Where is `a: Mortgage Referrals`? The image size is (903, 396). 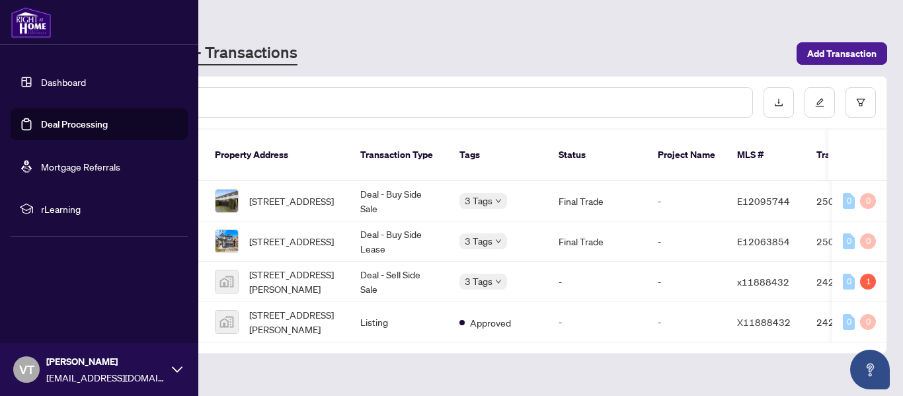
a: Mortgage Referrals is located at coordinates (81, 167).